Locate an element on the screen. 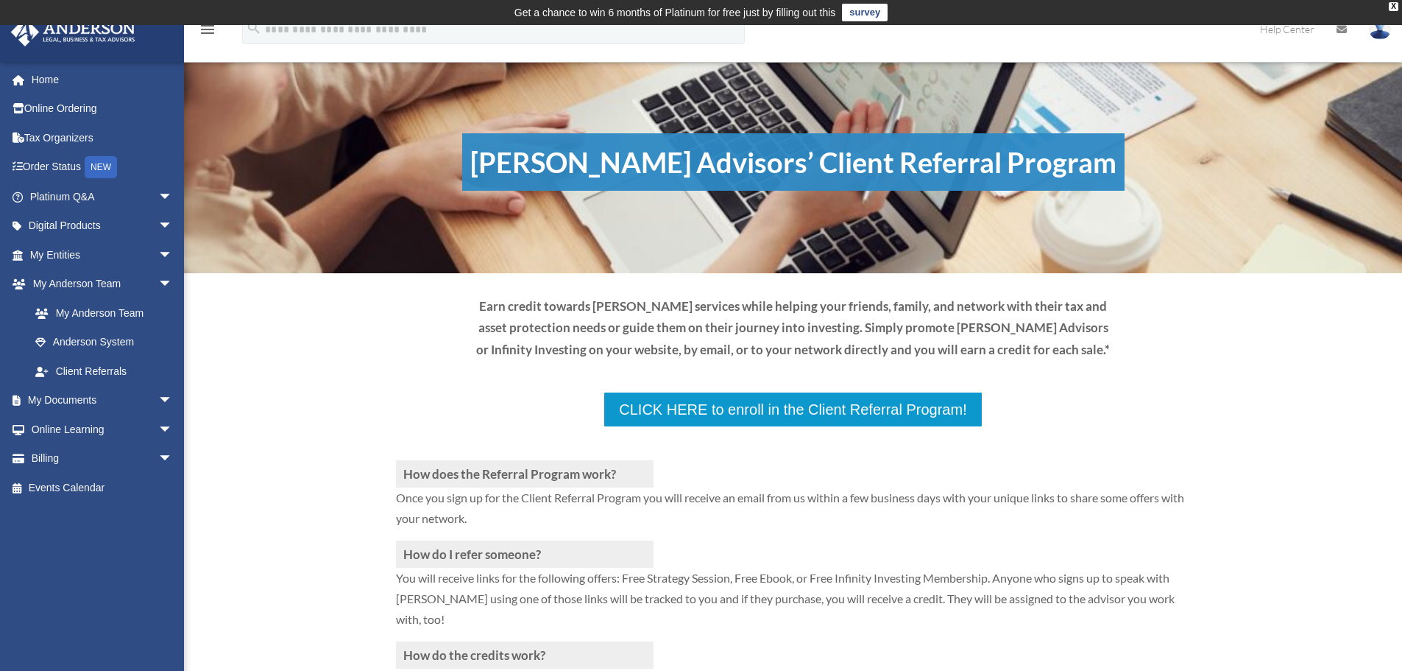 This screenshot has height=671, width=1402. h3: How do the credits work? is located at coordinates (525, 654).